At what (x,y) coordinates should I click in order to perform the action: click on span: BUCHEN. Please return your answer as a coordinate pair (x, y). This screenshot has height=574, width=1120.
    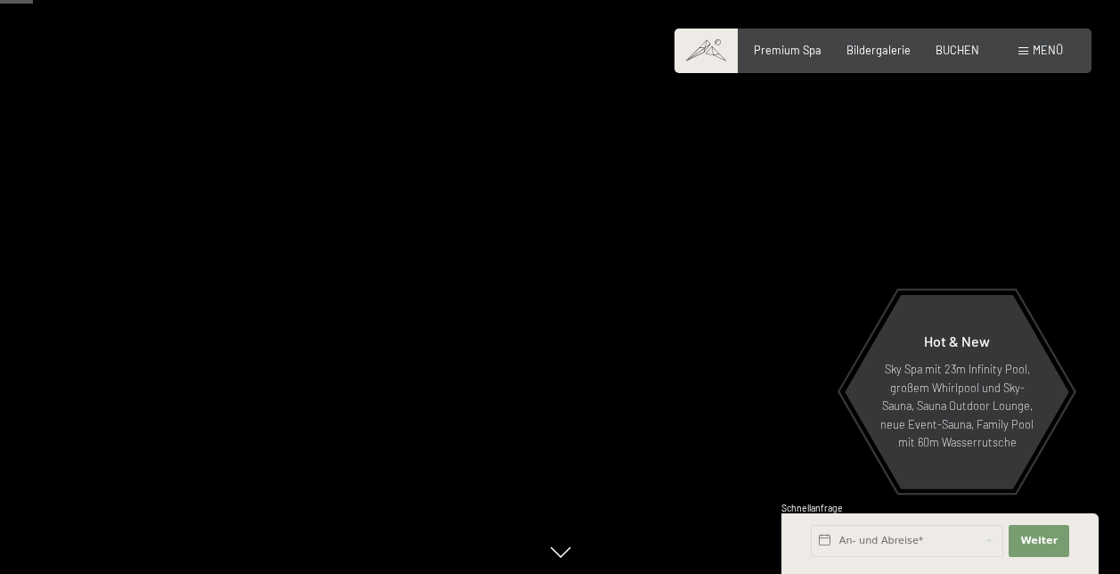
    Looking at the image, I should click on (957, 50).